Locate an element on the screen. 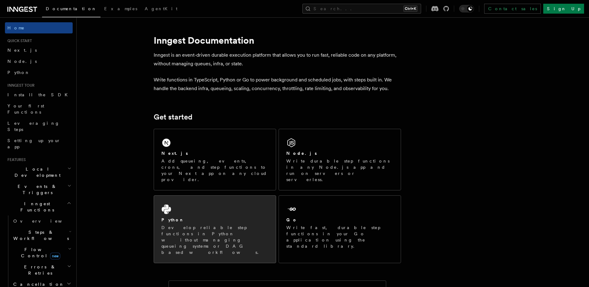  span: Inngest Functions is located at coordinates (36, 207).